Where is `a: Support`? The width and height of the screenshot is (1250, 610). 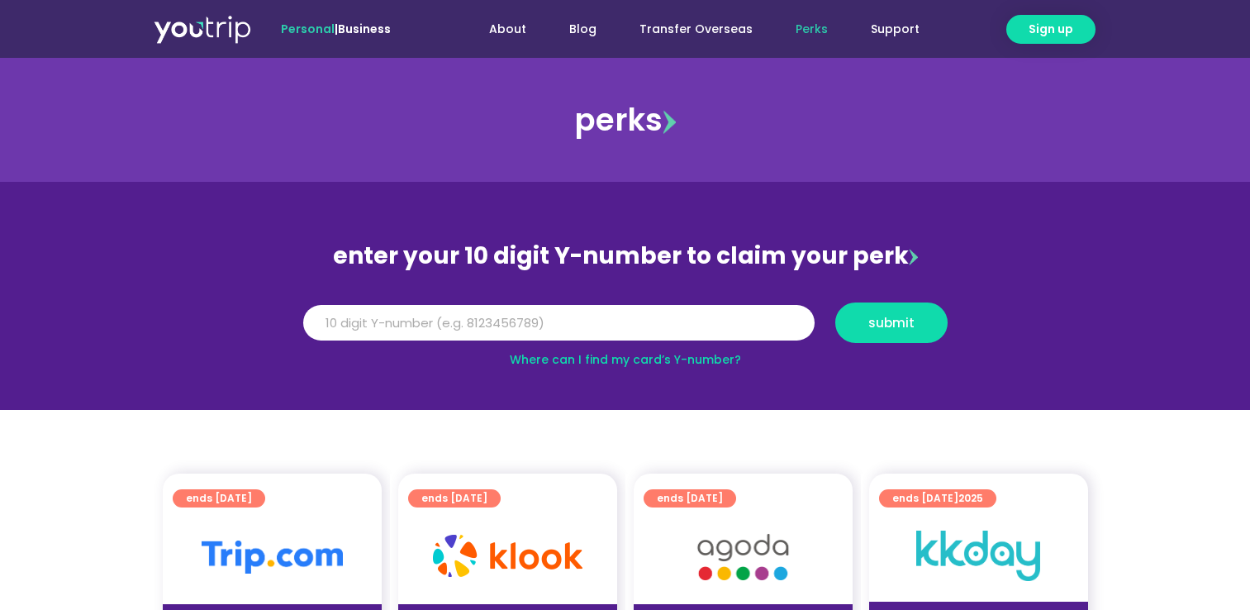
a: Support is located at coordinates (895, 29).